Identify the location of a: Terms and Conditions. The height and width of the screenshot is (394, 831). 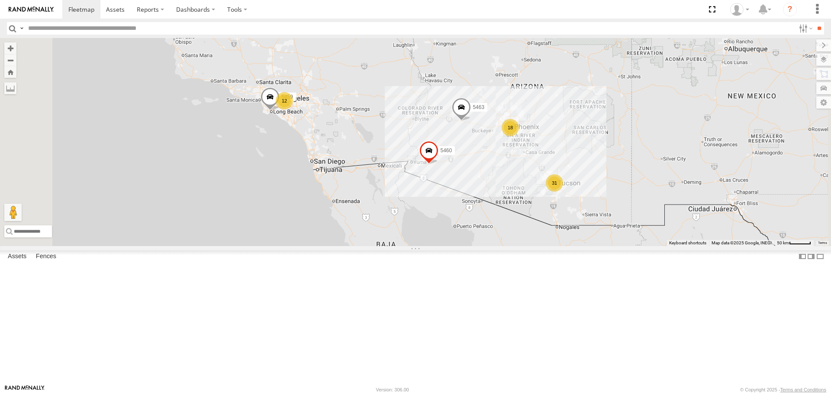
(803, 390).